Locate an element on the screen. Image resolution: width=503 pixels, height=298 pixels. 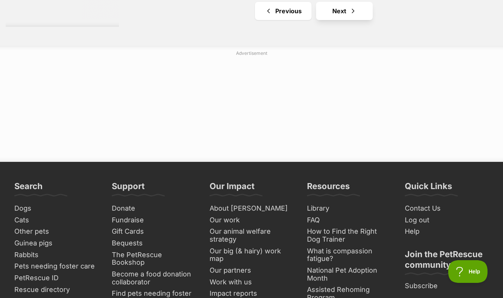
h3: Resources is located at coordinates (328, 188).